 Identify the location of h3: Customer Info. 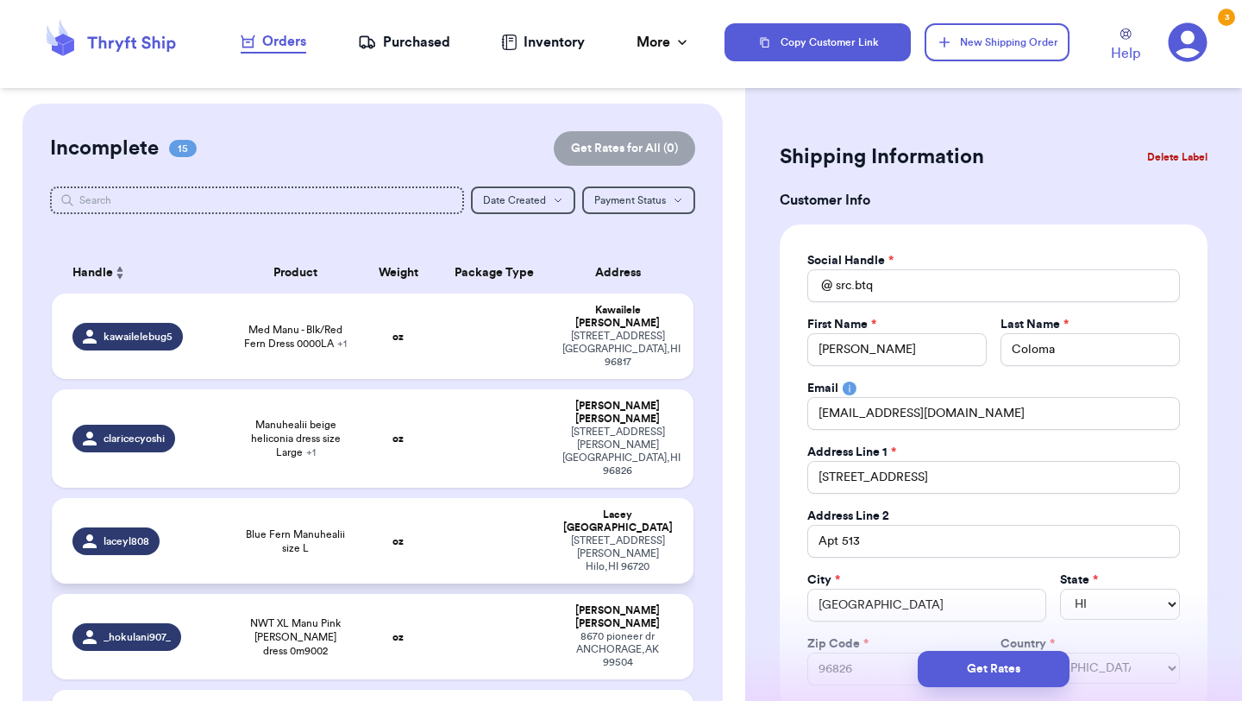
(994, 200).